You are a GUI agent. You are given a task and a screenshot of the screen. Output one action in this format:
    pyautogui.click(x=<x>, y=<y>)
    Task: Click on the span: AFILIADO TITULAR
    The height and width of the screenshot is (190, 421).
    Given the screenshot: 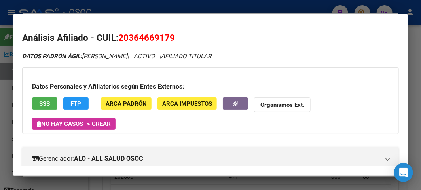 What is the action you would take?
    pyautogui.click(x=186, y=56)
    